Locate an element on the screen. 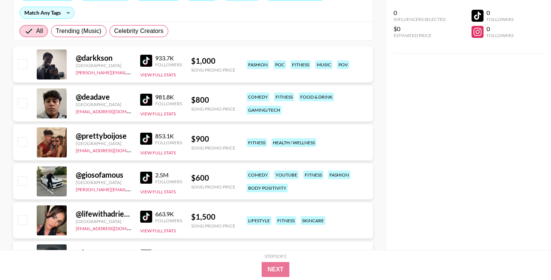 The height and width of the screenshot is (280, 551). div: 933.7K is located at coordinates (169, 58).